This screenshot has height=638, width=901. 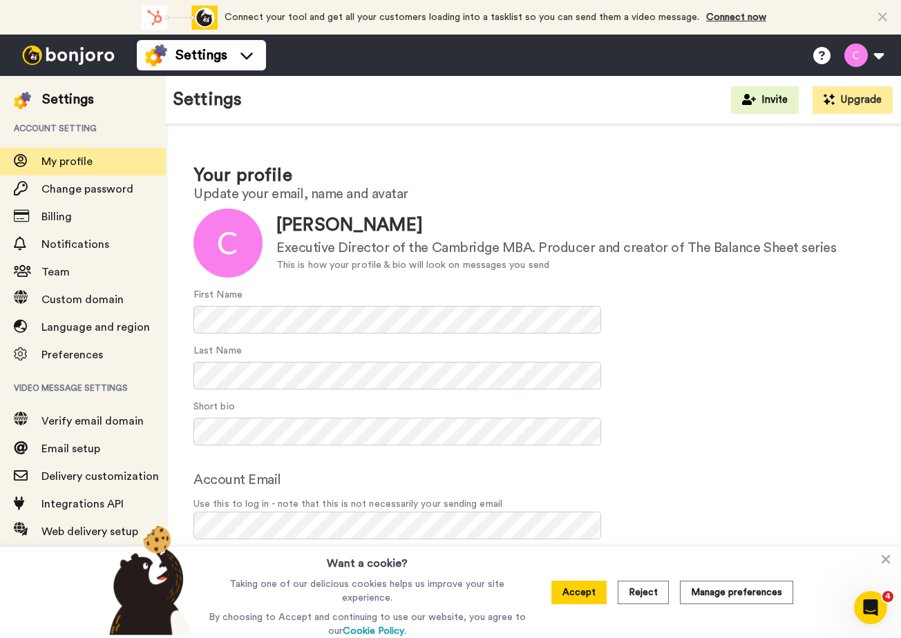 What do you see at coordinates (765, 100) in the screenshot?
I see `button: Invite` at bounding box center [765, 100].